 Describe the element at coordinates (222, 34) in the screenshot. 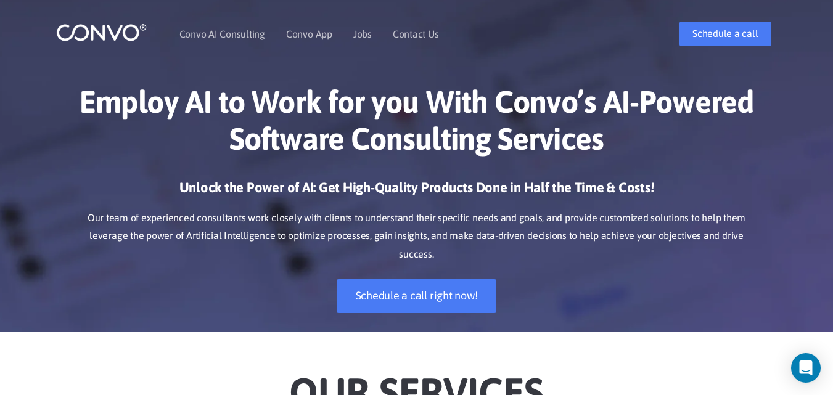

I see `a: Convo AI Consulting` at that location.